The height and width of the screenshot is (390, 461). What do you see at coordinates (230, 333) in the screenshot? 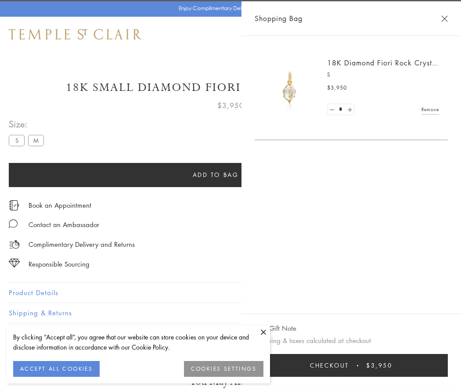
I see `button: Gifting` at bounding box center [230, 333].